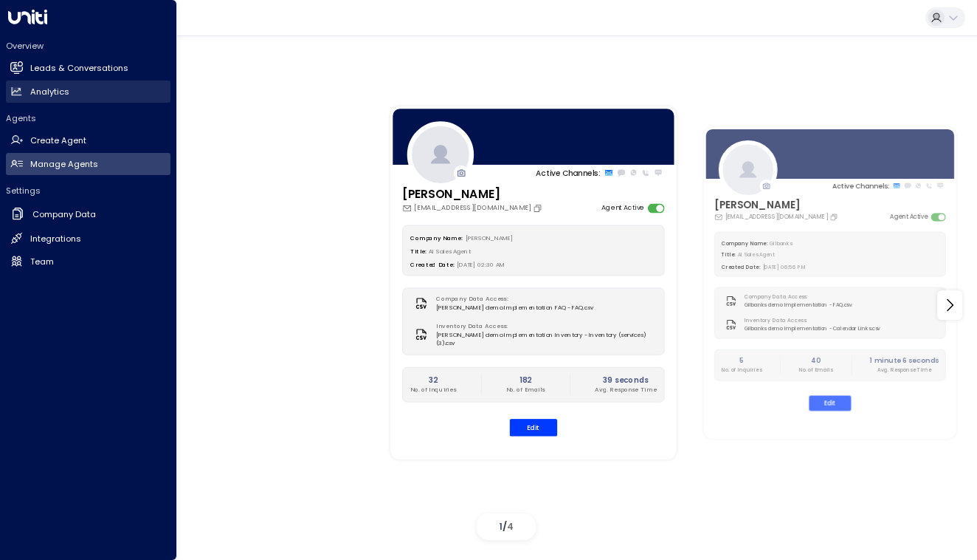 The image size is (977, 560). Describe the element at coordinates (742, 361) in the screenshot. I see `h2: 5` at that location.